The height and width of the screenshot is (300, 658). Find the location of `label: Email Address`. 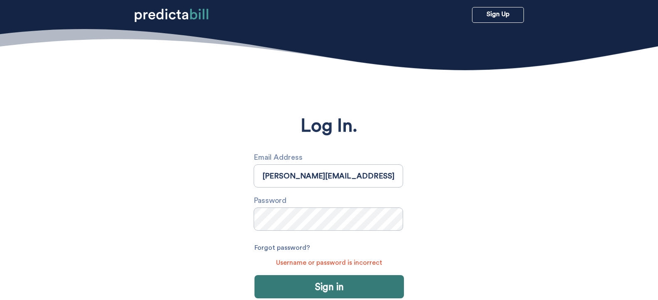

label: Email Address is located at coordinates (331, 157).